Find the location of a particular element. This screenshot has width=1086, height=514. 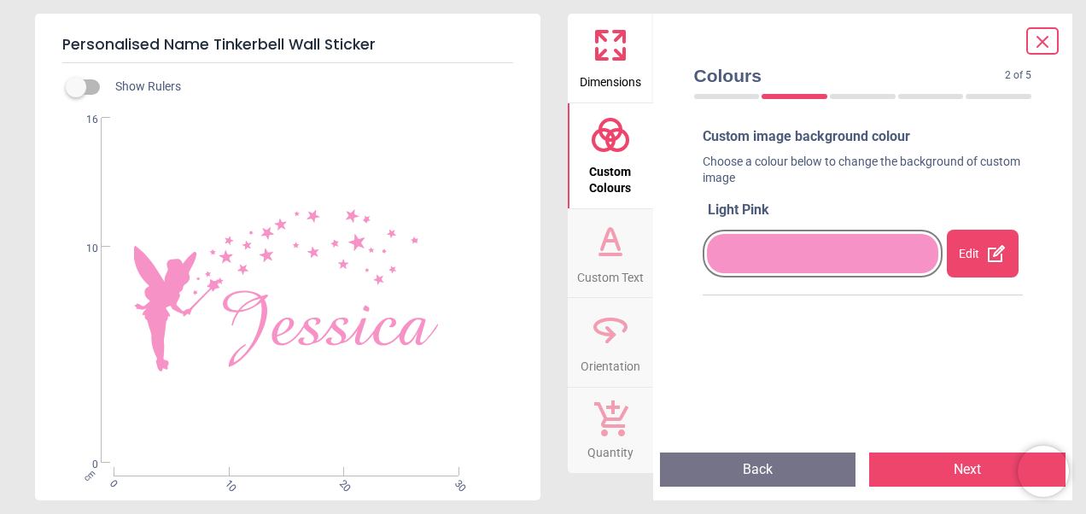

button: Orientation is located at coordinates (611, 342).